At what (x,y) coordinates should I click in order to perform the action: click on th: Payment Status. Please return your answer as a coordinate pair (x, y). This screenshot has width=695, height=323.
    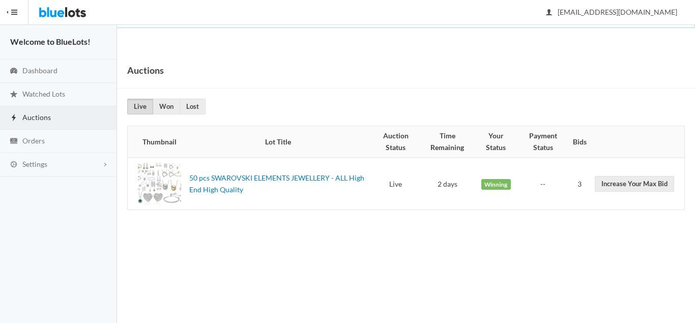
    Looking at the image, I should click on (543, 142).